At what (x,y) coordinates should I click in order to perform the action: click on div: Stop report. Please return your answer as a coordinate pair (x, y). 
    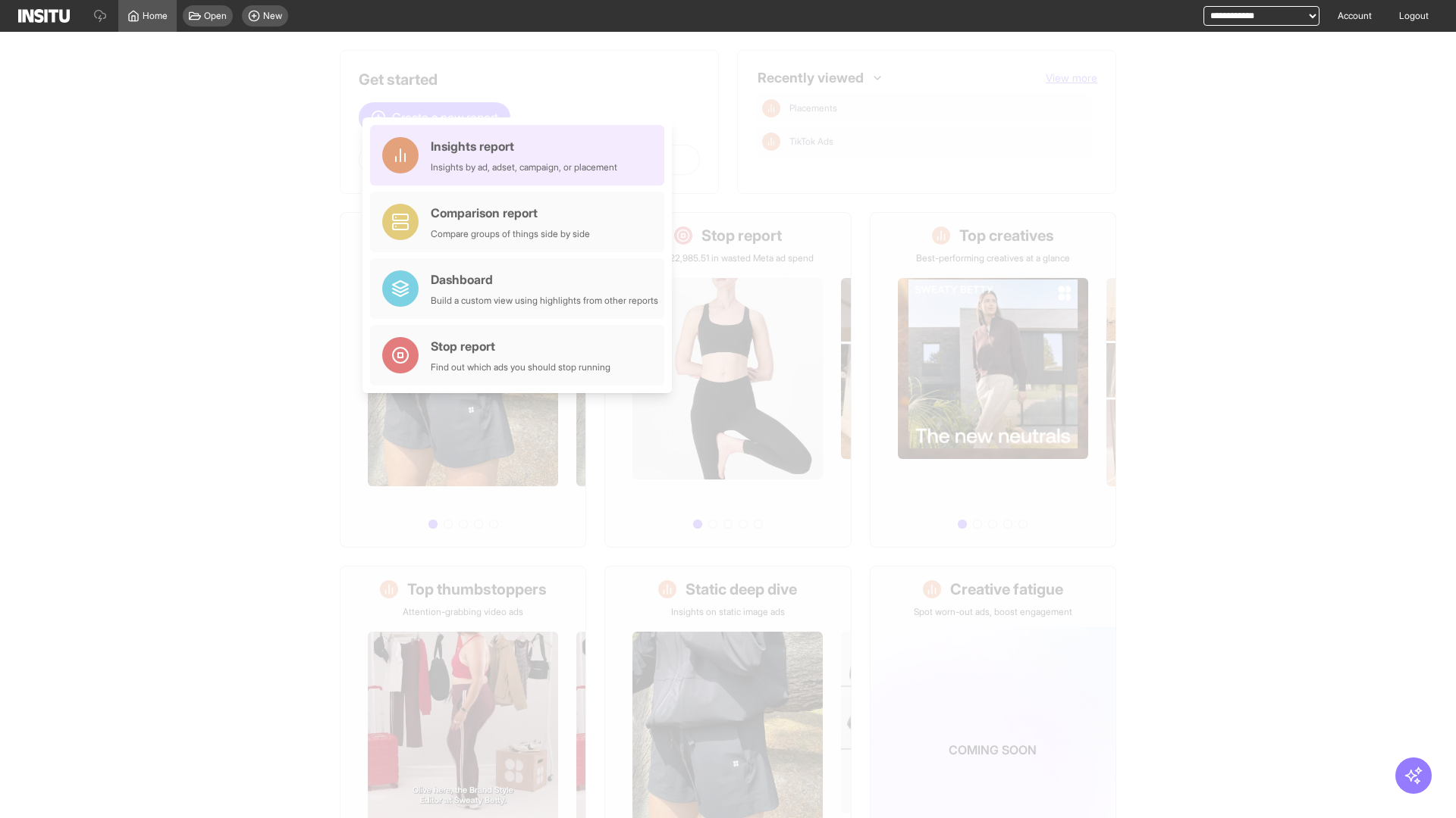
    Looking at the image, I should click on (520, 346).